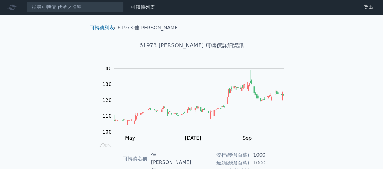 Image resolution: width=383 pixels, height=169 pixels. What do you see at coordinates (107, 116) in the screenshot?
I see `tspan: 110` at bounding box center [107, 116].